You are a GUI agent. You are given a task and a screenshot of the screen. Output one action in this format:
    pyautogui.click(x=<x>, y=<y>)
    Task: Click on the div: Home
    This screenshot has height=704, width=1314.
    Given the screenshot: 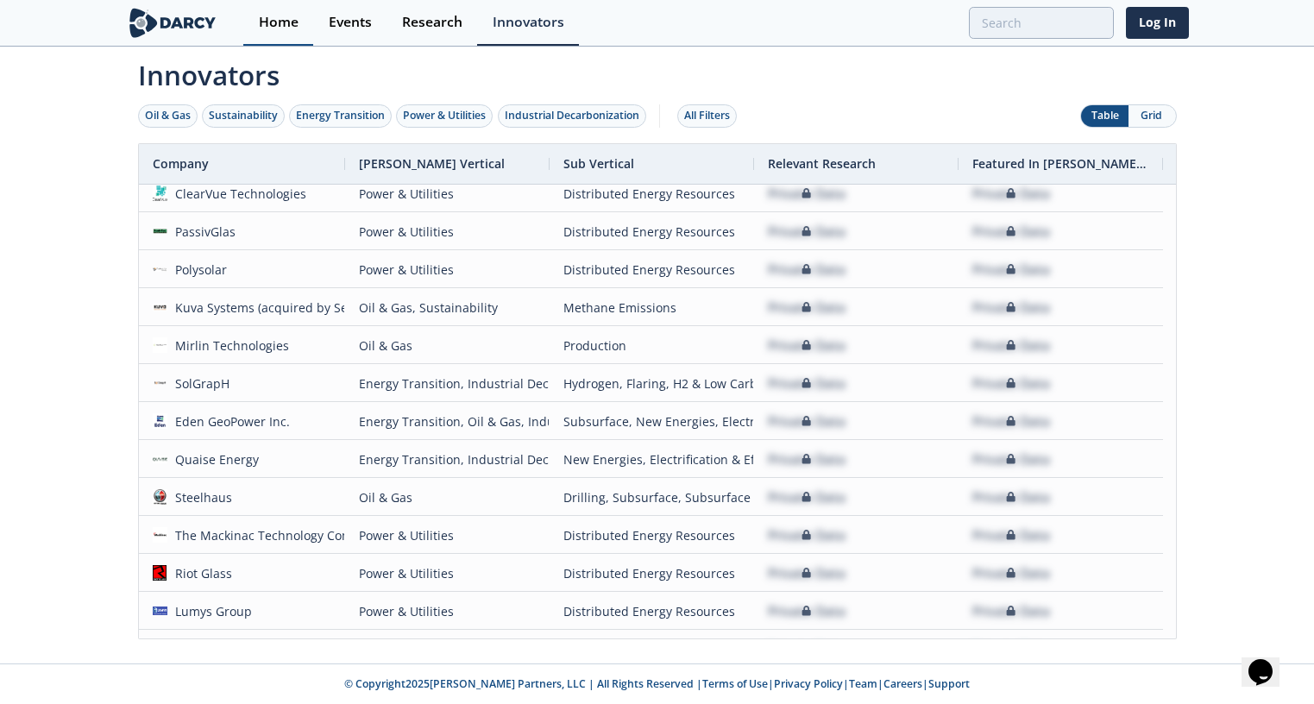 What is the action you would take?
    pyautogui.click(x=279, y=22)
    